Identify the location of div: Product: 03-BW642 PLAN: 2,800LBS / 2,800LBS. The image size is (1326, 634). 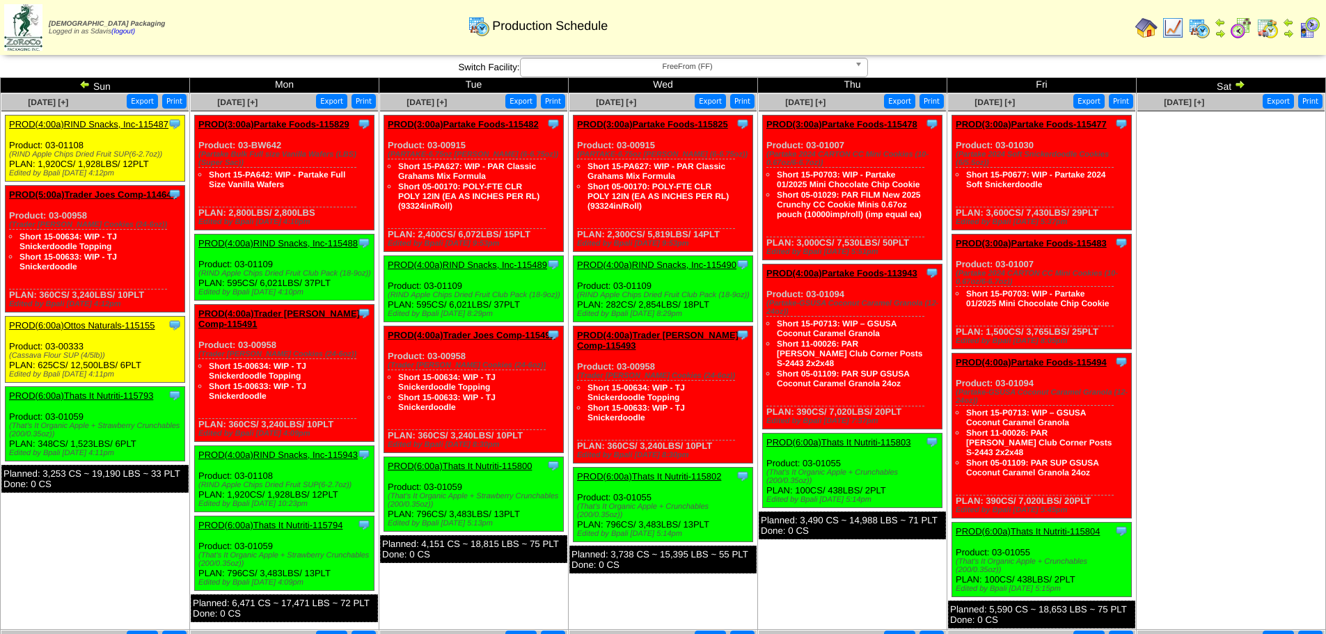
(285, 173).